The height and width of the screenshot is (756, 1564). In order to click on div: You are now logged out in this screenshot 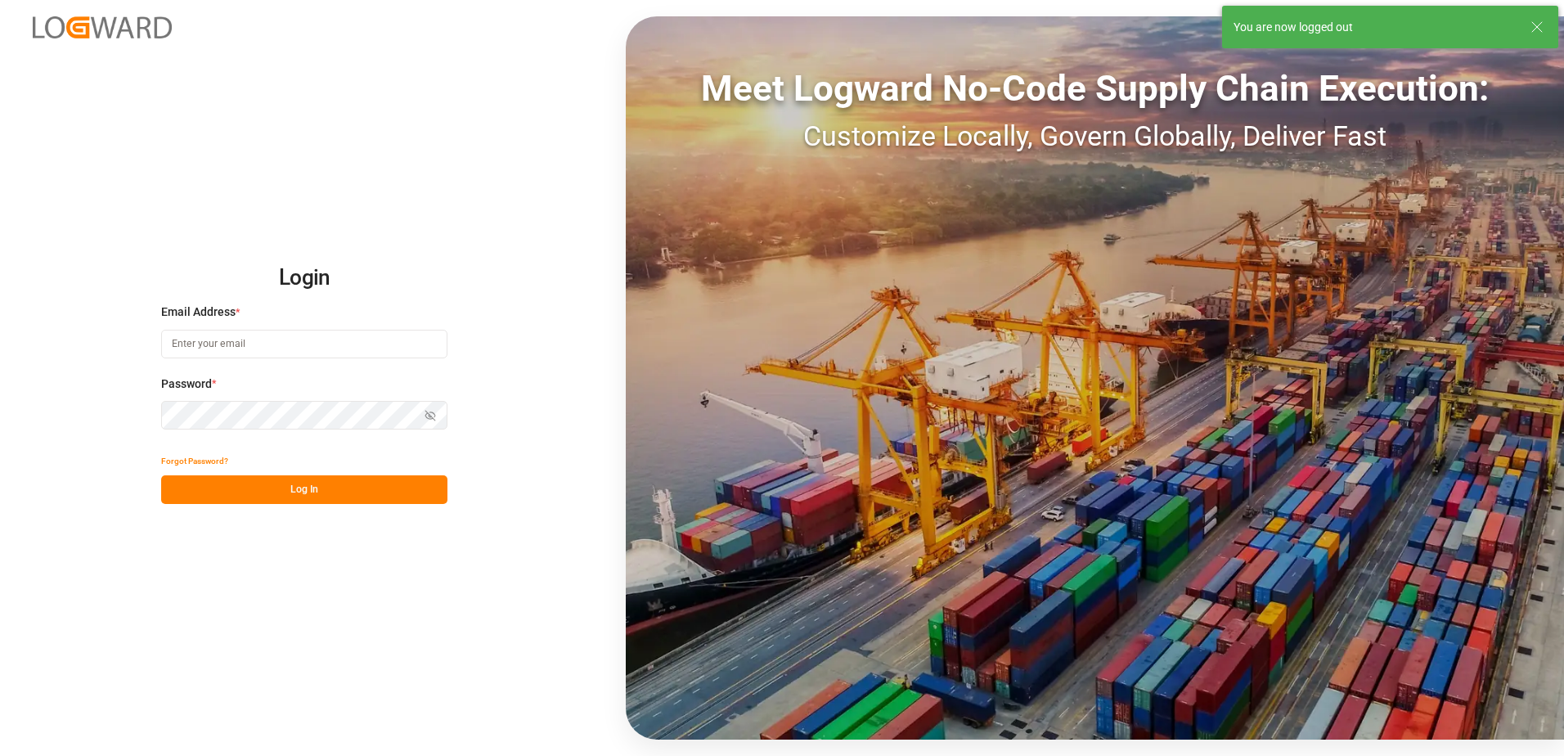, I will do `click(1375, 27)`.